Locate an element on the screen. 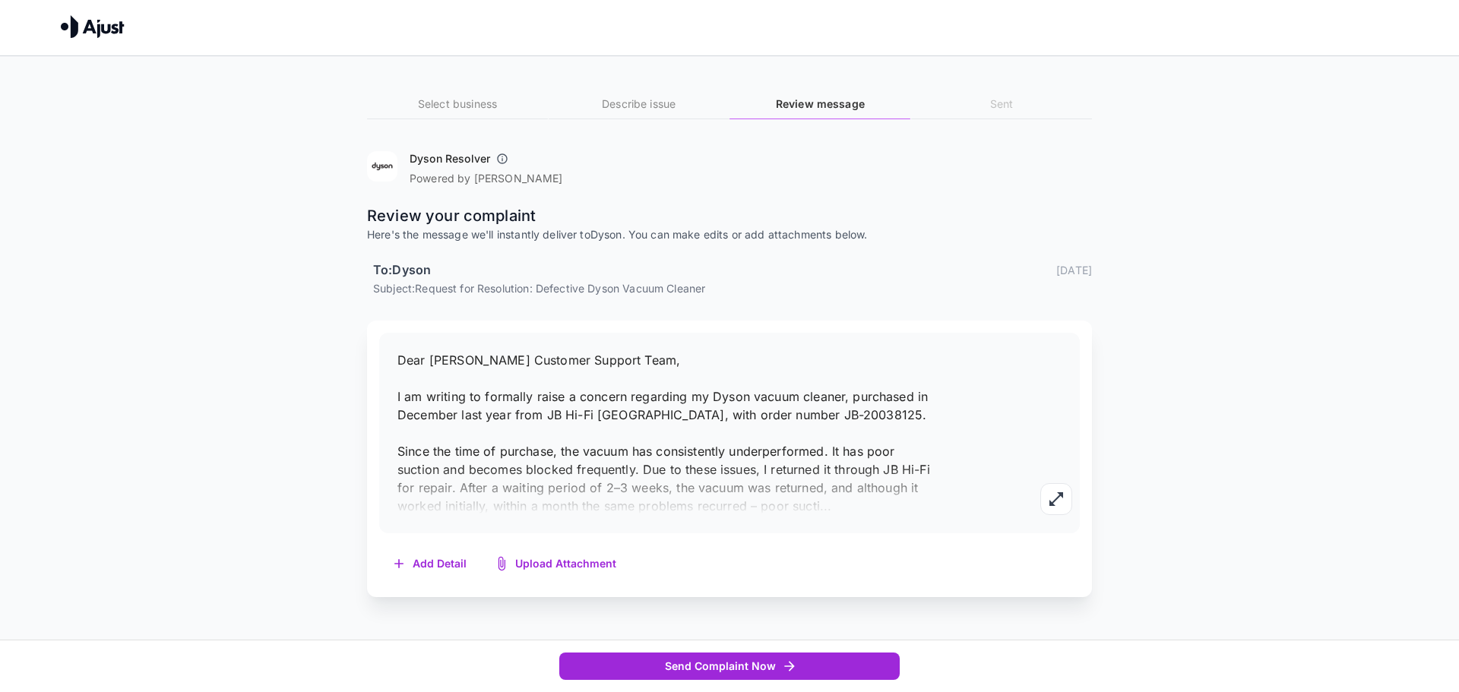 The height and width of the screenshot is (692, 1459). h6: Describe issue is located at coordinates (639, 104).